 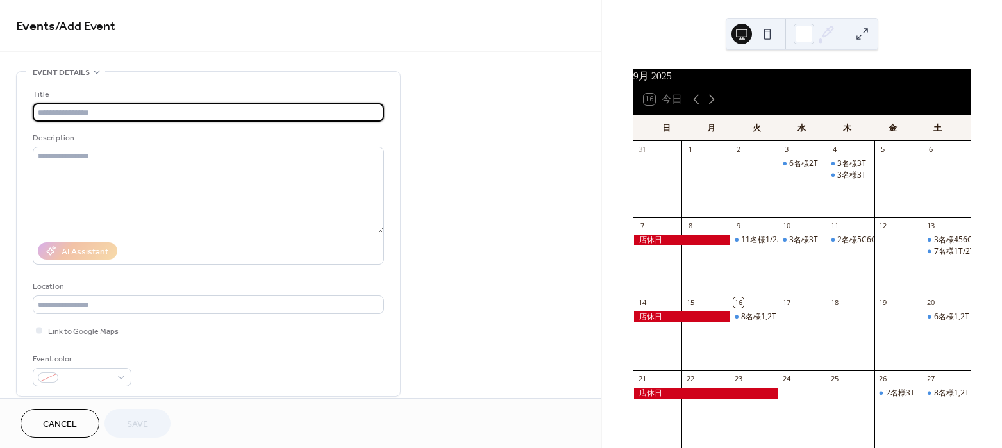 I want to click on div: 16, so click(x=738, y=302).